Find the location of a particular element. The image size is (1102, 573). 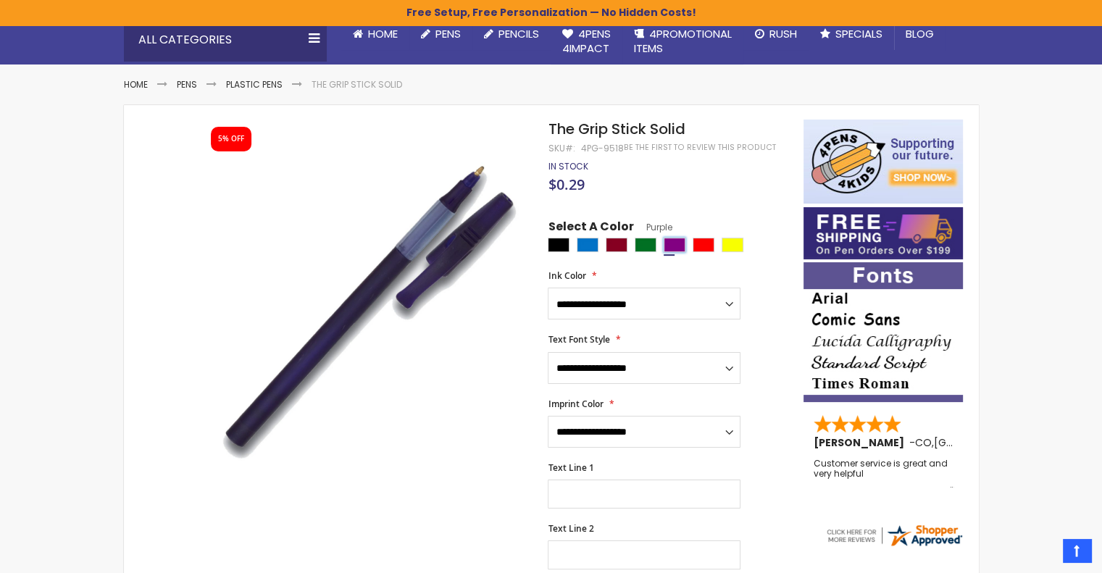

a: Be the first to review this product is located at coordinates (699, 147).